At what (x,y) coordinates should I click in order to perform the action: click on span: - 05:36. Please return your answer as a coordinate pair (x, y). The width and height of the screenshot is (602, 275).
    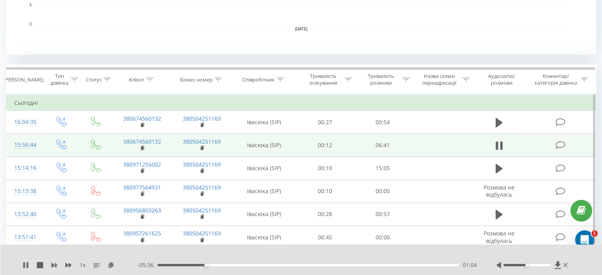
    Looking at the image, I should click on (147, 265).